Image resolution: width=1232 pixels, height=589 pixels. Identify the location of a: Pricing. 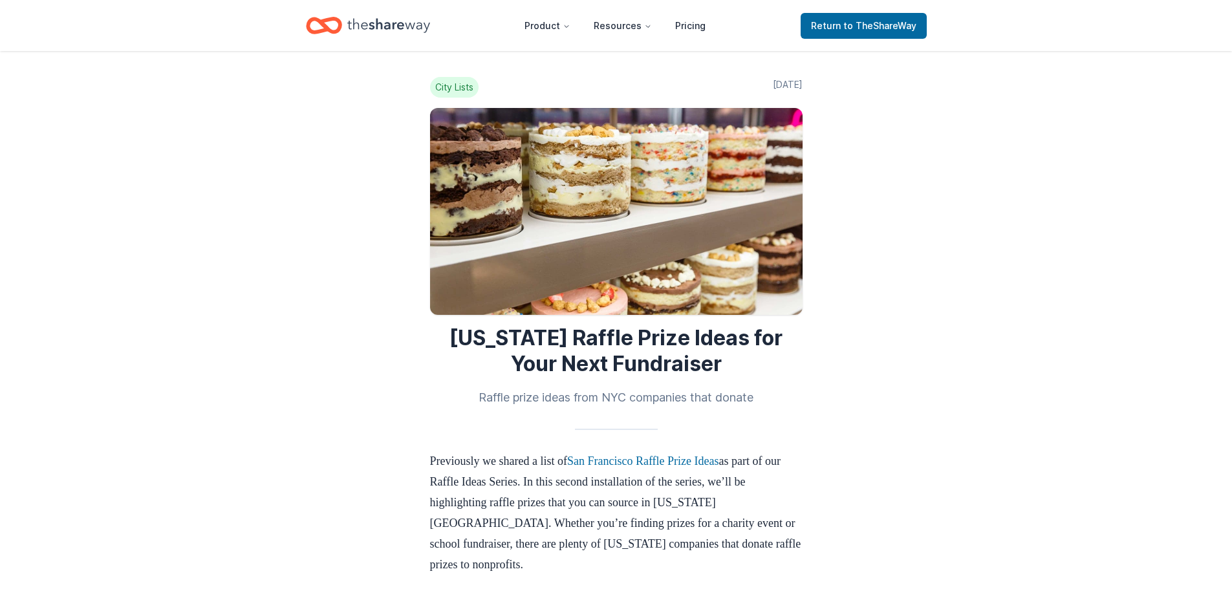
(690, 26).